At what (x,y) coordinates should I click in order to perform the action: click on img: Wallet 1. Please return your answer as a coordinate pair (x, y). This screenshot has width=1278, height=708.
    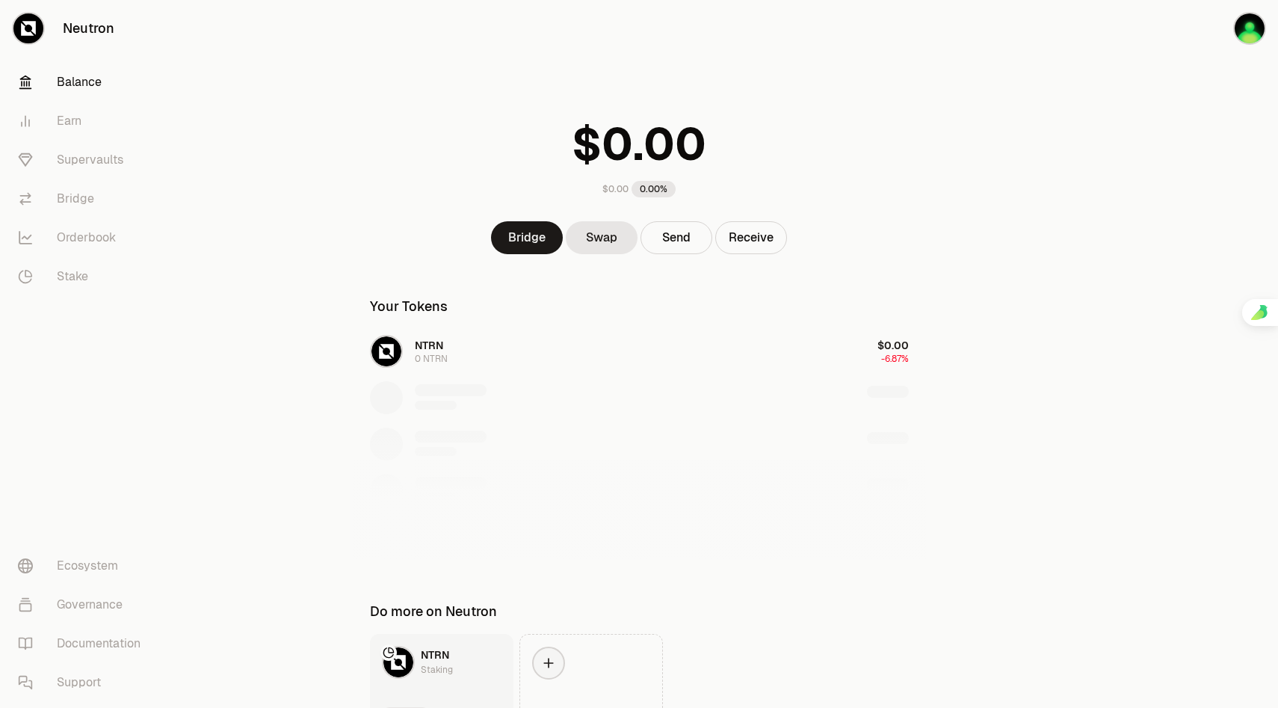
    Looking at the image, I should click on (1250, 28).